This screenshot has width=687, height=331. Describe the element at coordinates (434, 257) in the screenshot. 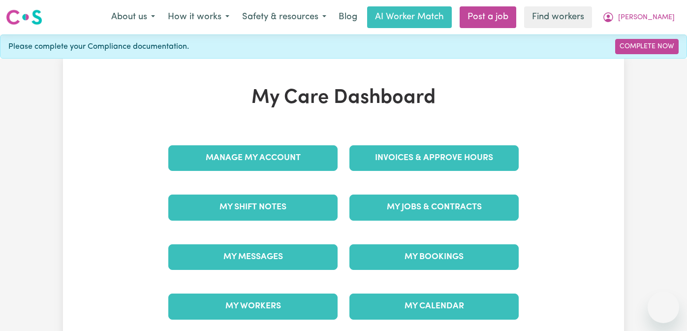

I see `a: My Bookings` at that location.